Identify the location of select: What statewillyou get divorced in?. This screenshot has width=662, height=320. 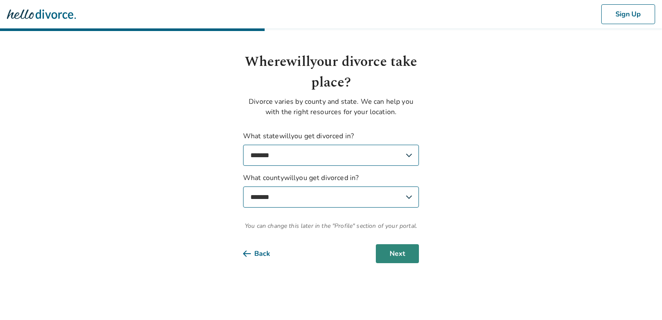
(331, 155).